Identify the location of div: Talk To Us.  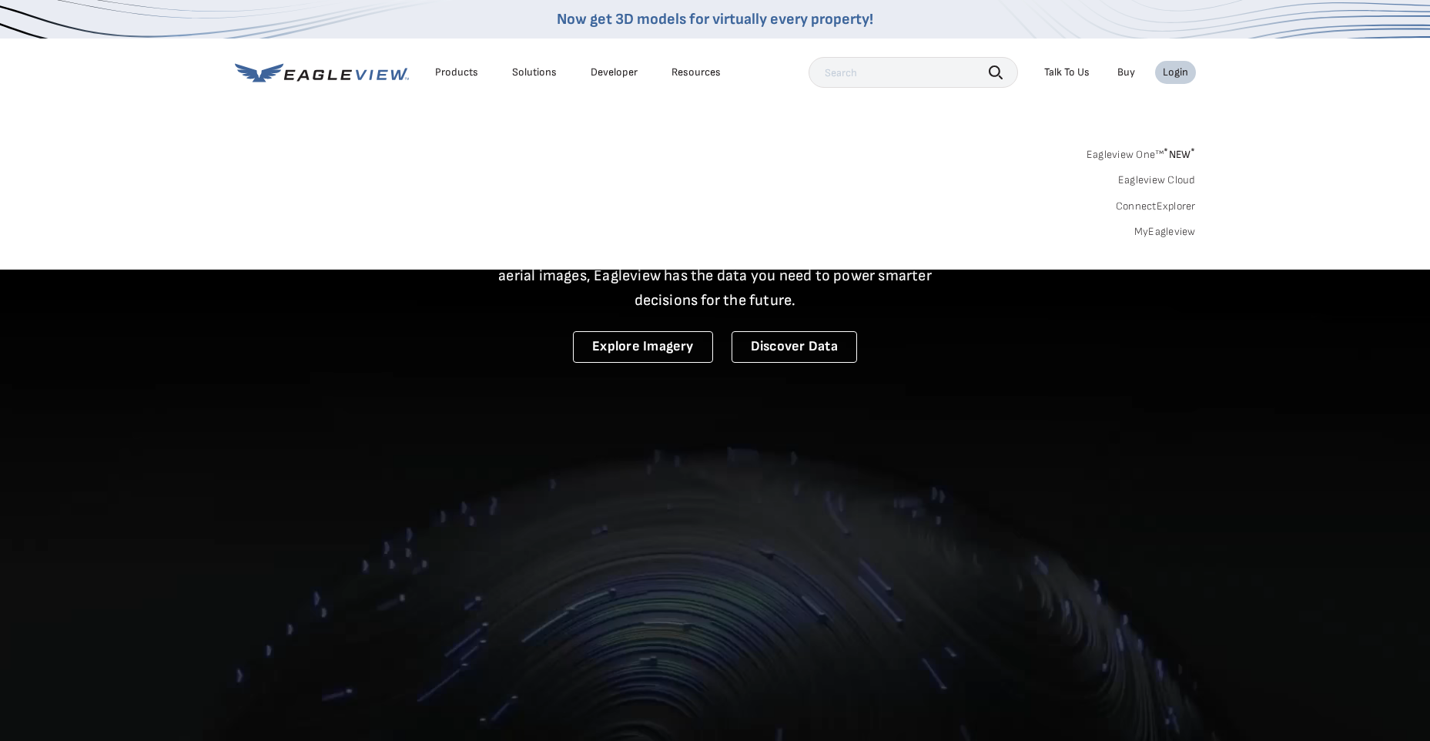
(1067, 72).